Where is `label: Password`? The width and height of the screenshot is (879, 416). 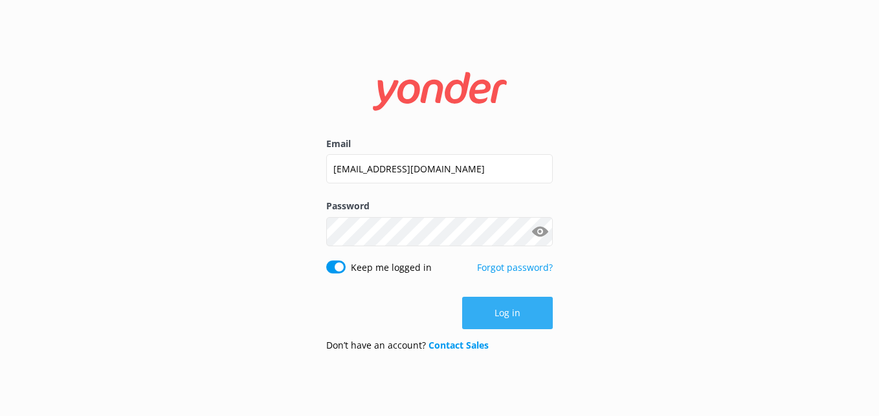 label: Password is located at coordinates (440, 206).